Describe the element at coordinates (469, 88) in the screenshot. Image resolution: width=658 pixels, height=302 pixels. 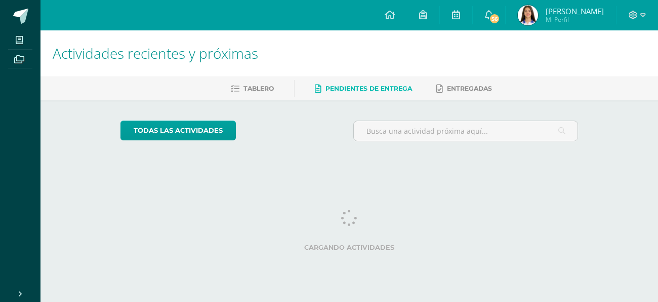
I see `span: Entregadas` at that location.